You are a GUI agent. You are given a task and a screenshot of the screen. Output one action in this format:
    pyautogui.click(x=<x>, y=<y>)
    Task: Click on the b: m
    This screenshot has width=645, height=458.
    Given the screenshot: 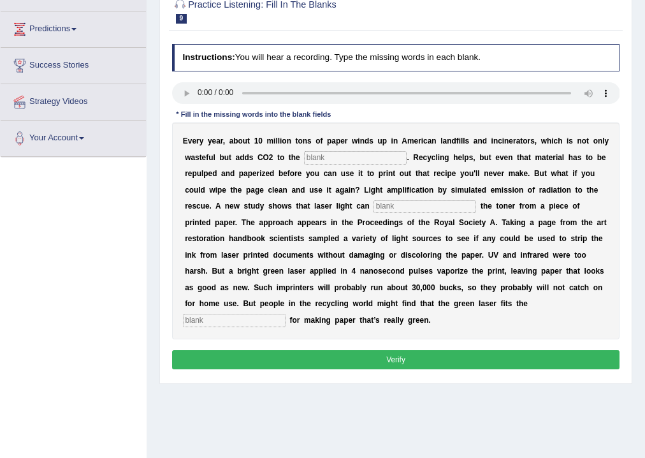 What is the action you would take?
    pyautogui.click(x=538, y=158)
    